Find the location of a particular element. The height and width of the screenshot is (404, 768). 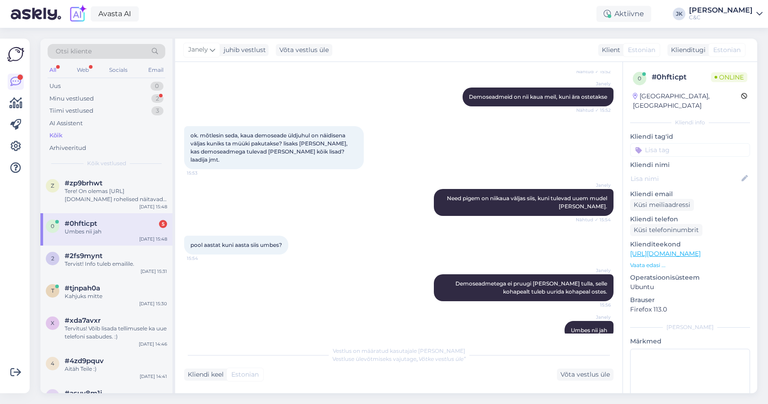

span: 4 is located at coordinates (53, 363).